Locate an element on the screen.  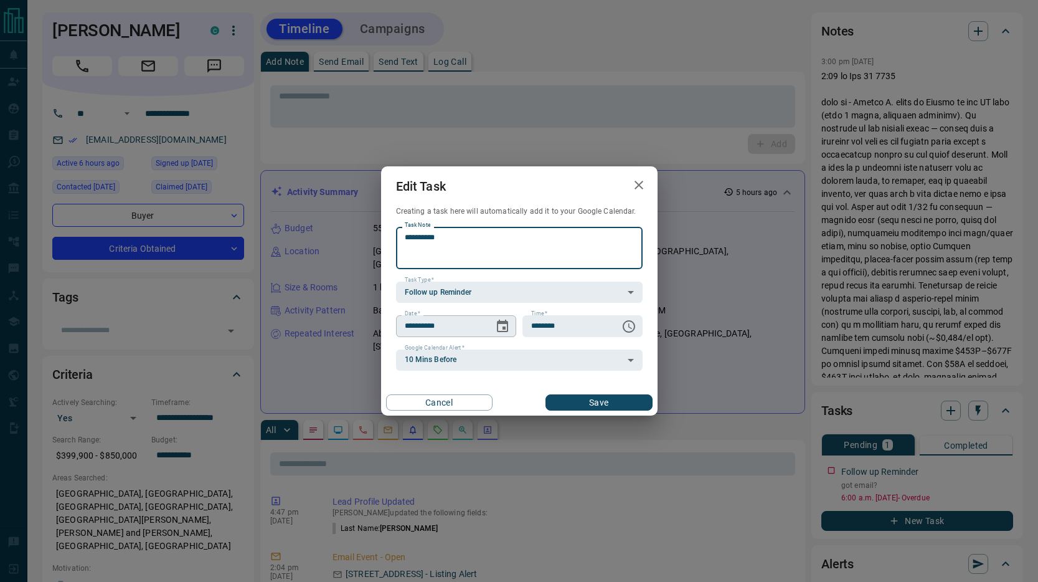
label: Time is located at coordinates (539, 313).